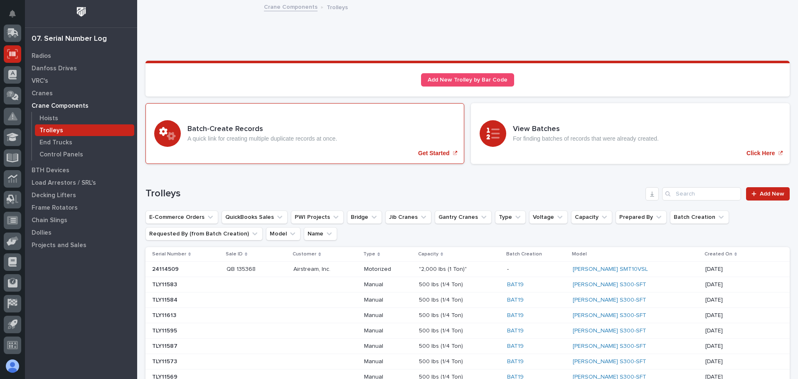 This screenshot has height=379, width=798. What do you see at coordinates (60, 106) in the screenshot?
I see `p: Crane Components` at bounding box center [60, 106].